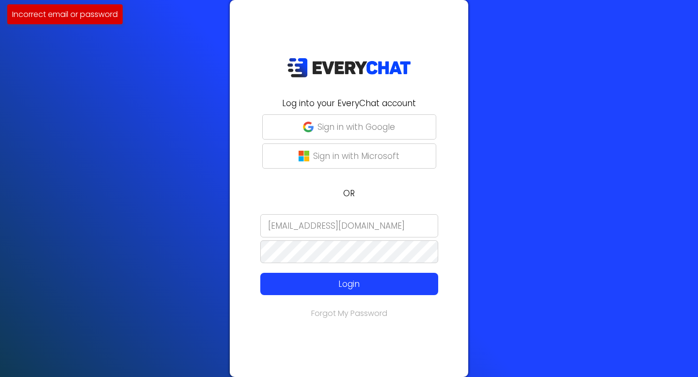  I want to click on p: Sign in with Google, so click(356, 127).